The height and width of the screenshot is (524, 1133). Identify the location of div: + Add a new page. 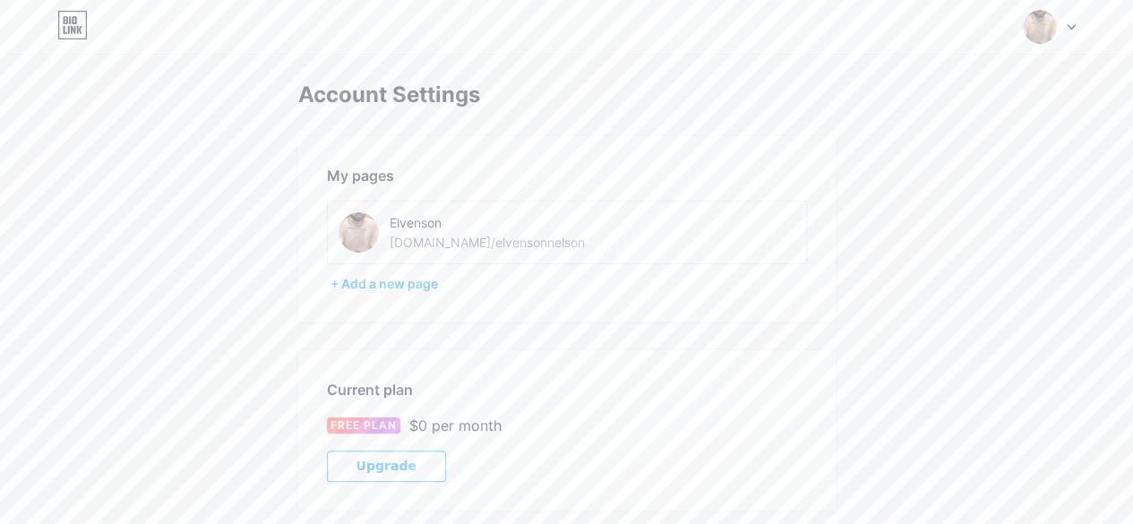
(569, 284).